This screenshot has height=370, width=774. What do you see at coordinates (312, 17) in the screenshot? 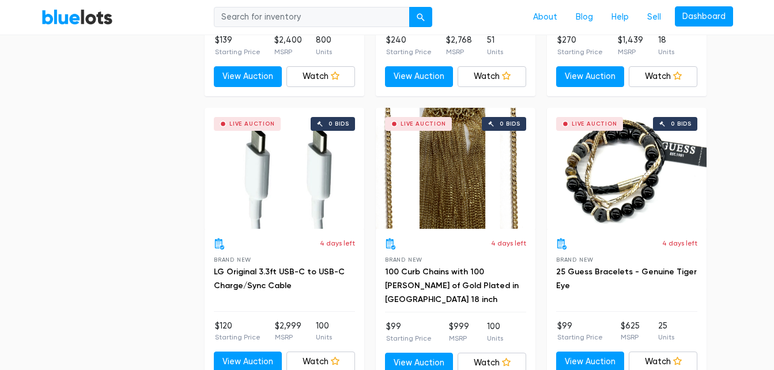
I see `input: Search for inventory` at bounding box center [312, 17].